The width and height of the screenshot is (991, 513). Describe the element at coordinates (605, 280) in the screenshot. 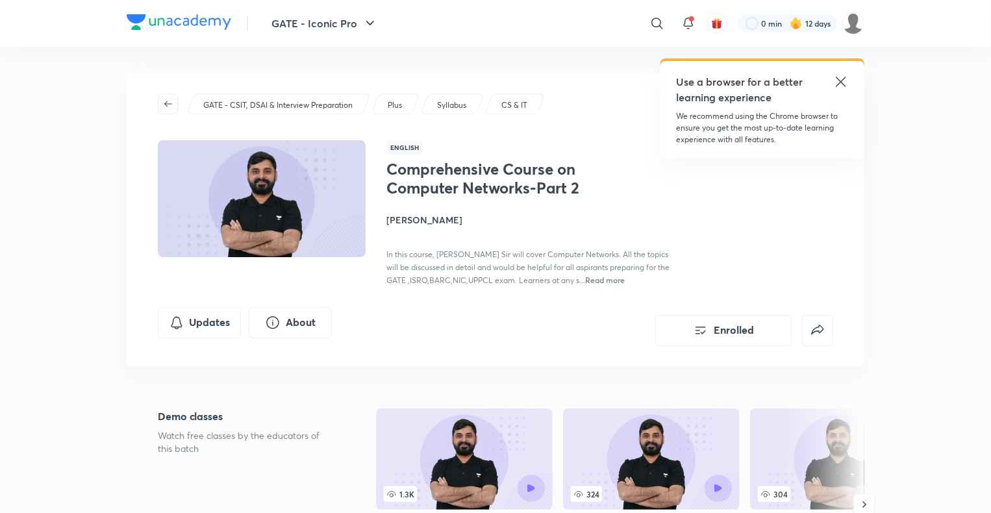

I see `span: Read more` at that location.